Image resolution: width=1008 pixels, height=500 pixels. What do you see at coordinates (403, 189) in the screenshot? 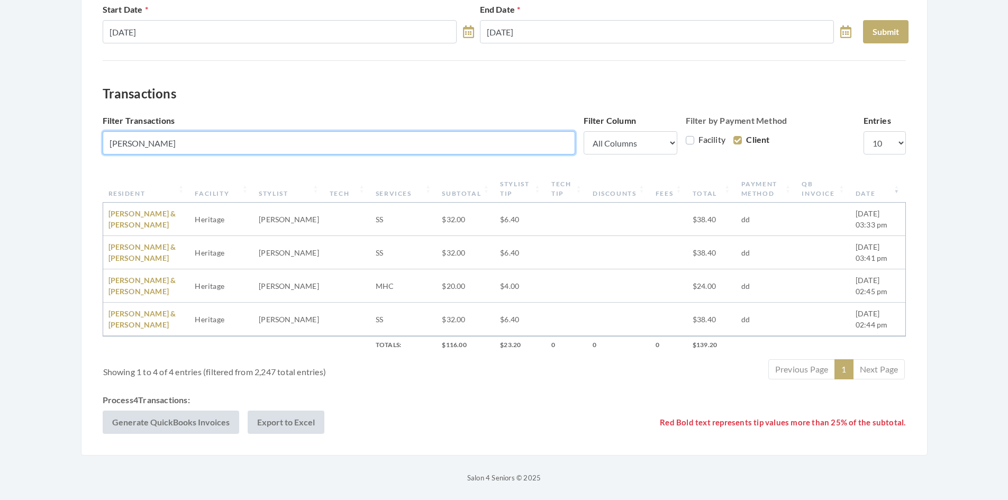
I see `th: Services: activate to sort column ascending` at bounding box center [403, 189].